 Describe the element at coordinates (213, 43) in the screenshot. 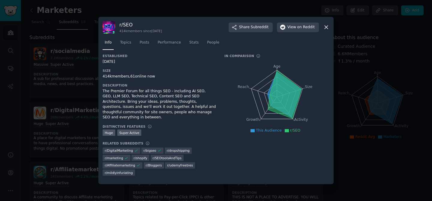

I see `span: People` at that location.